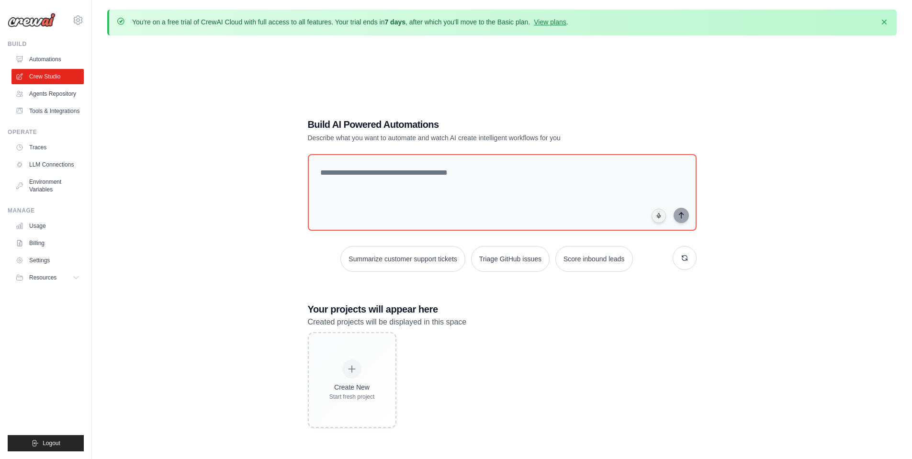 The height and width of the screenshot is (459, 912). I want to click on a: Environment Variables, so click(47, 186).